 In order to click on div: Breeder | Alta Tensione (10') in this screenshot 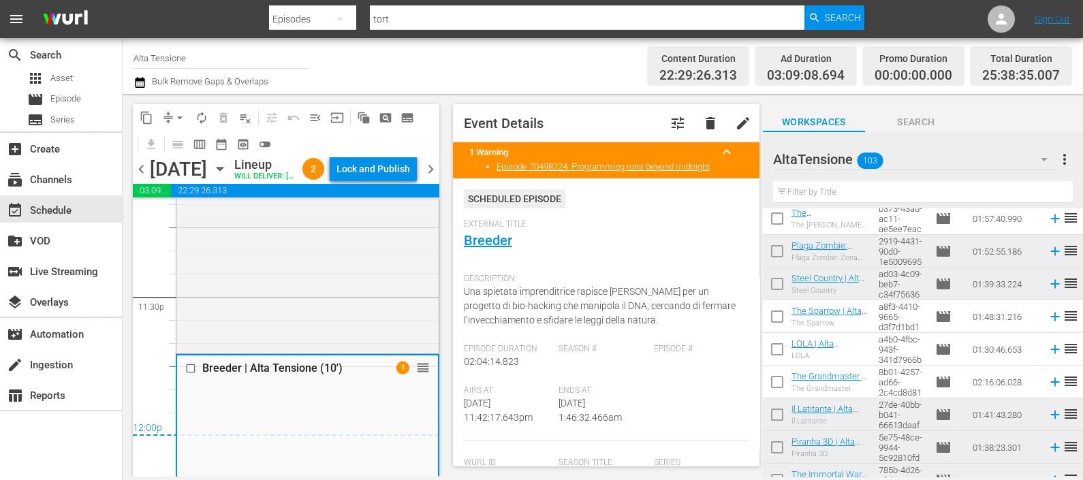, I will do `click(287, 368)`.